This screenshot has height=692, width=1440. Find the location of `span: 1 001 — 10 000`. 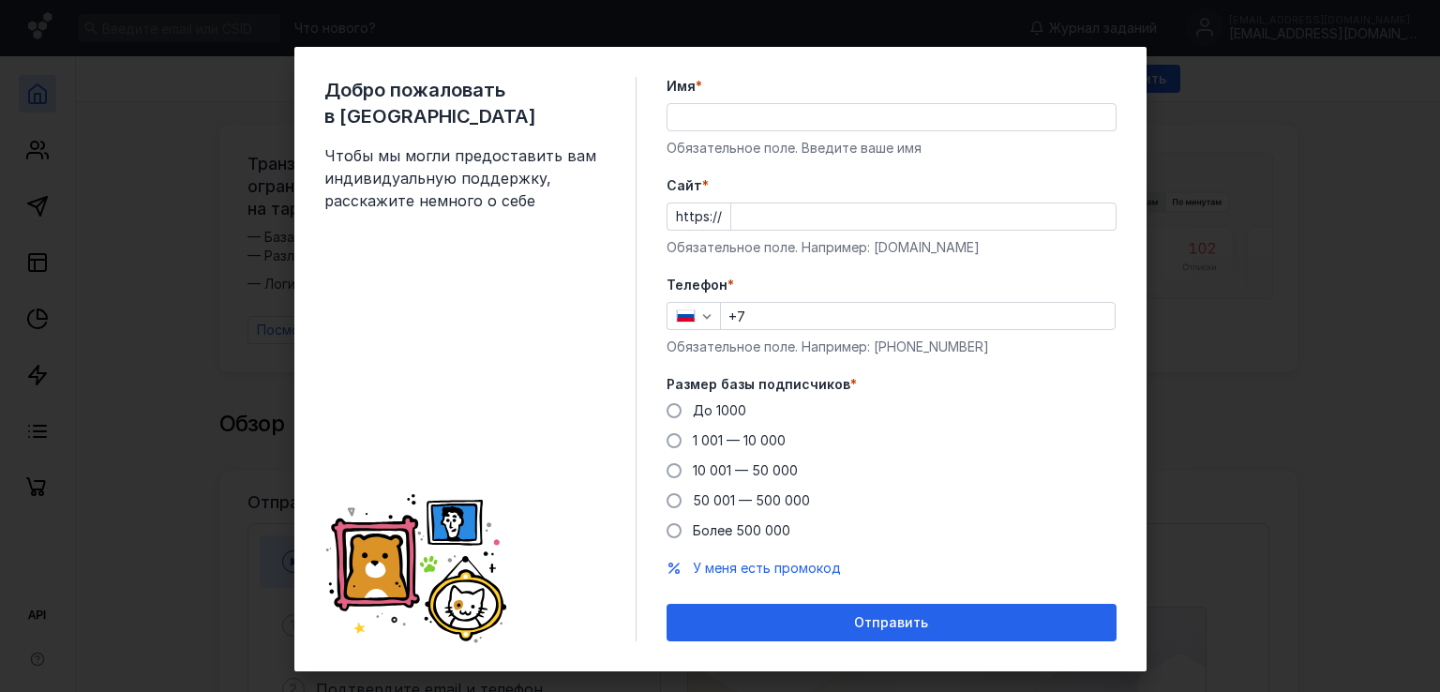

span: 1 001 — 10 000 is located at coordinates (739, 440).